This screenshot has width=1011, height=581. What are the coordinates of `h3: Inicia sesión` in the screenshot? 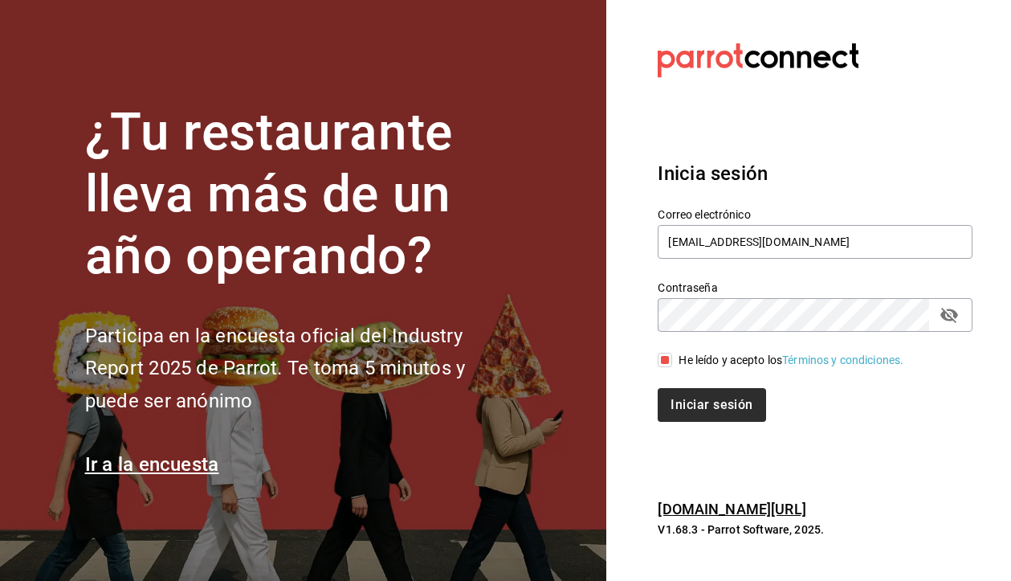 It's located at (815, 173).